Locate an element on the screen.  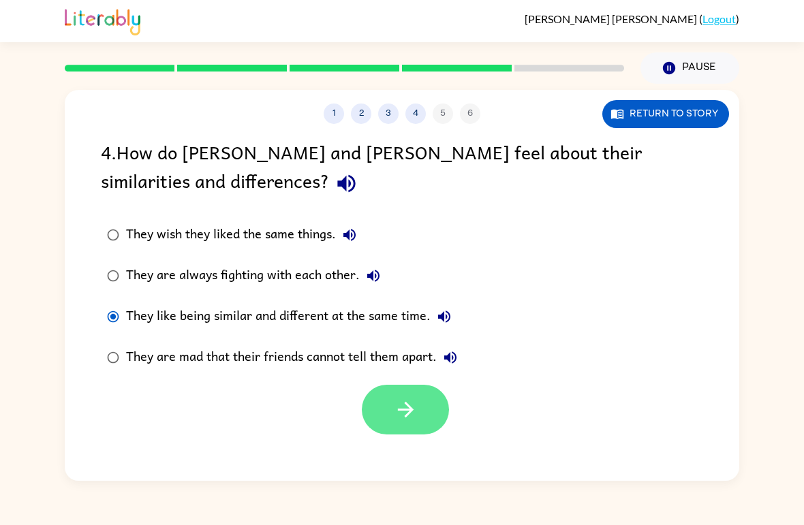
div: They like being similar and different at the same time. is located at coordinates (292, 317).